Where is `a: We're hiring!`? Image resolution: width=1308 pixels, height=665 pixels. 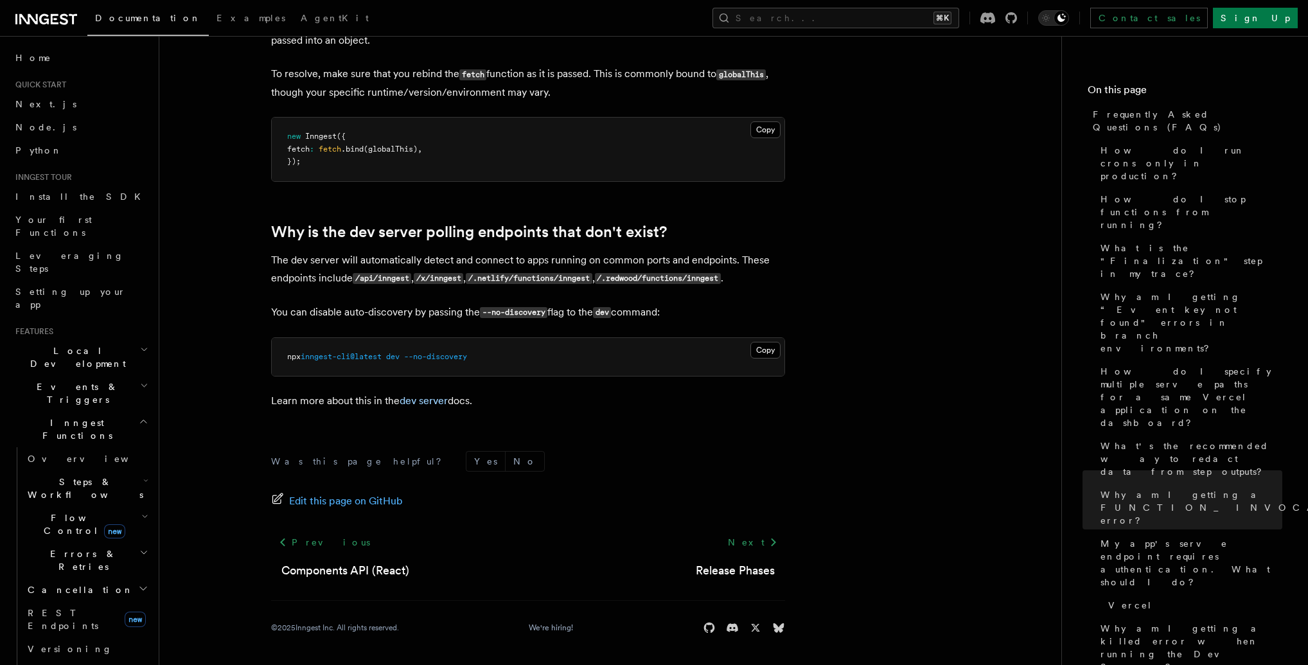 a: We're hiring! is located at coordinates (551, 628).